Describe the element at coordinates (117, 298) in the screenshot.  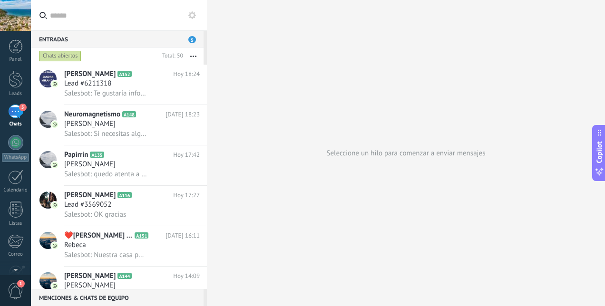
I see `div: Menciones & Chats de equipo` at that location.